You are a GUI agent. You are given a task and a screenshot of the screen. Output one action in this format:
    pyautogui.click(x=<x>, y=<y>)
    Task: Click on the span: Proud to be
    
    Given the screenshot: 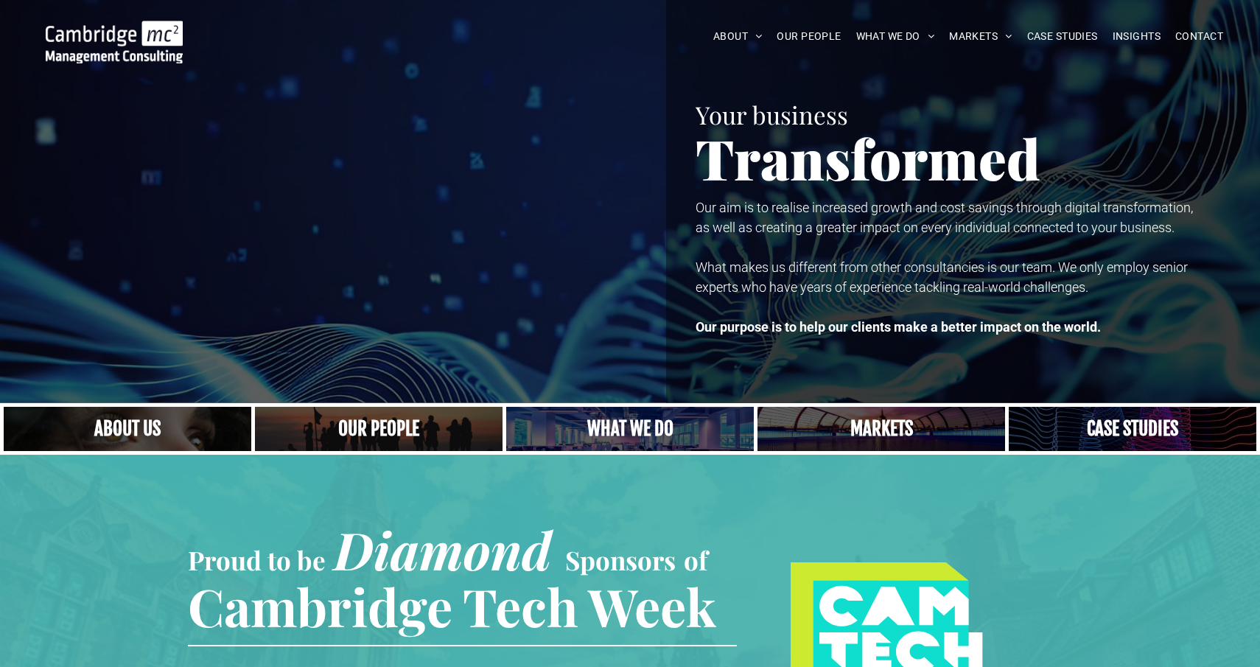 What is the action you would take?
    pyautogui.click(x=256, y=559)
    